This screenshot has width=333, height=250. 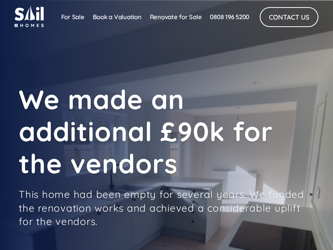 What do you see at coordinates (289, 17) in the screenshot?
I see `a: Contact Us` at bounding box center [289, 17].